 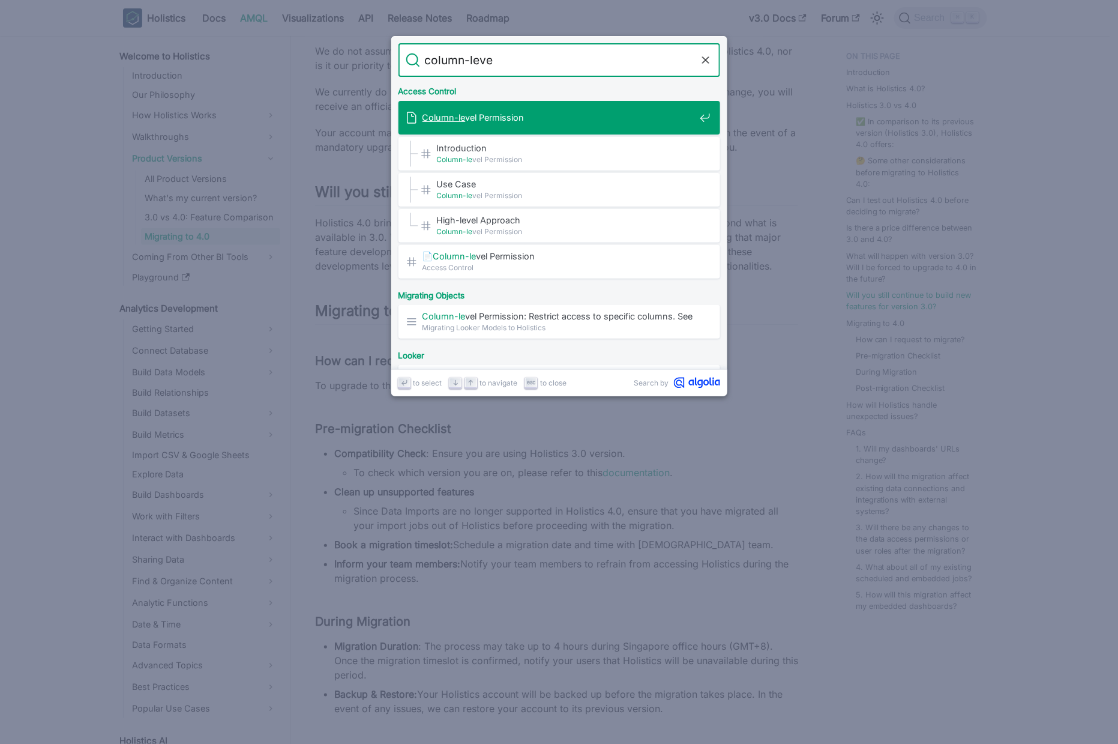 What do you see at coordinates (652, 382) in the screenshot?
I see `span: Search by` at bounding box center [652, 382].